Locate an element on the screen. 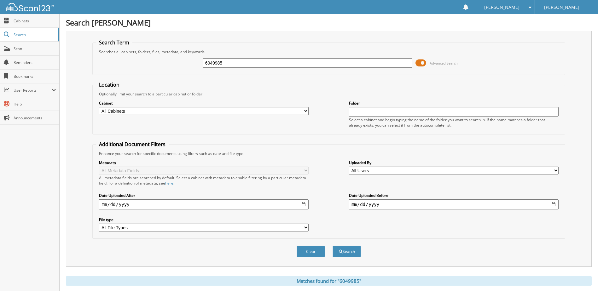 This screenshot has height=291, width=598. button: Search is located at coordinates (347, 252).